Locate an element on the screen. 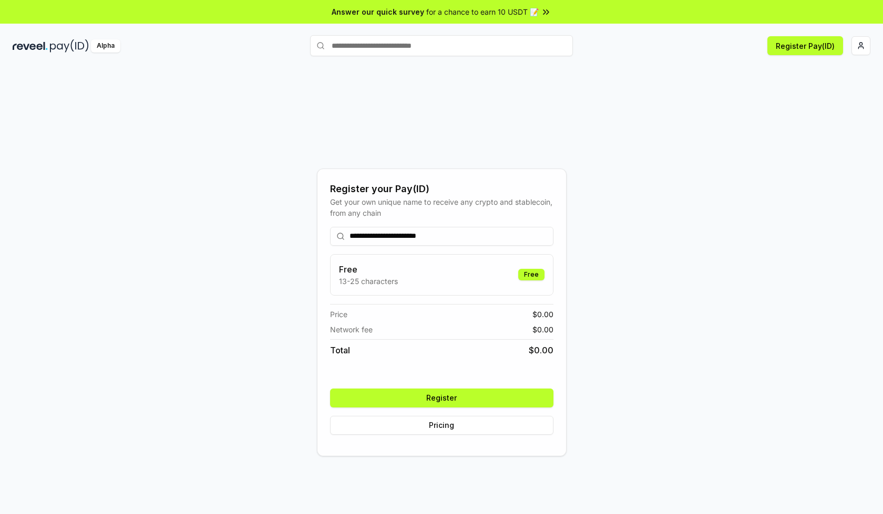 This screenshot has width=883, height=514. button: Register is located at coordinates (441, 398).